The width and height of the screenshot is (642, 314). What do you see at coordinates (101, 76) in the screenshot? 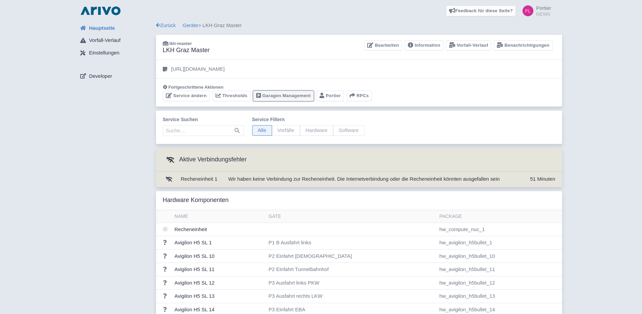
I see `span: Developer` at bounding box center [101, 76].